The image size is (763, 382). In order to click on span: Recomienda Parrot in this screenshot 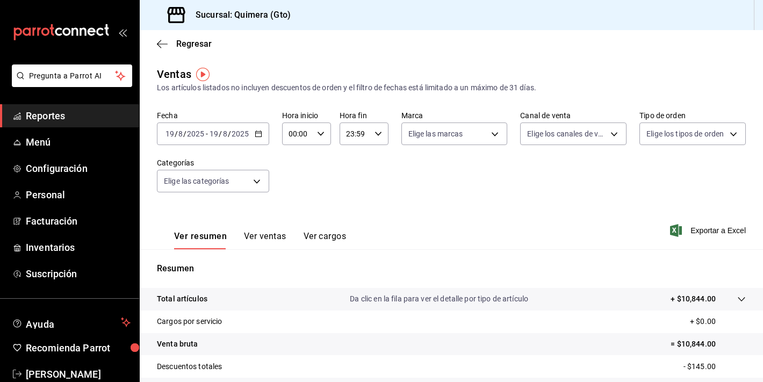, I will do `click(78, 348)`.